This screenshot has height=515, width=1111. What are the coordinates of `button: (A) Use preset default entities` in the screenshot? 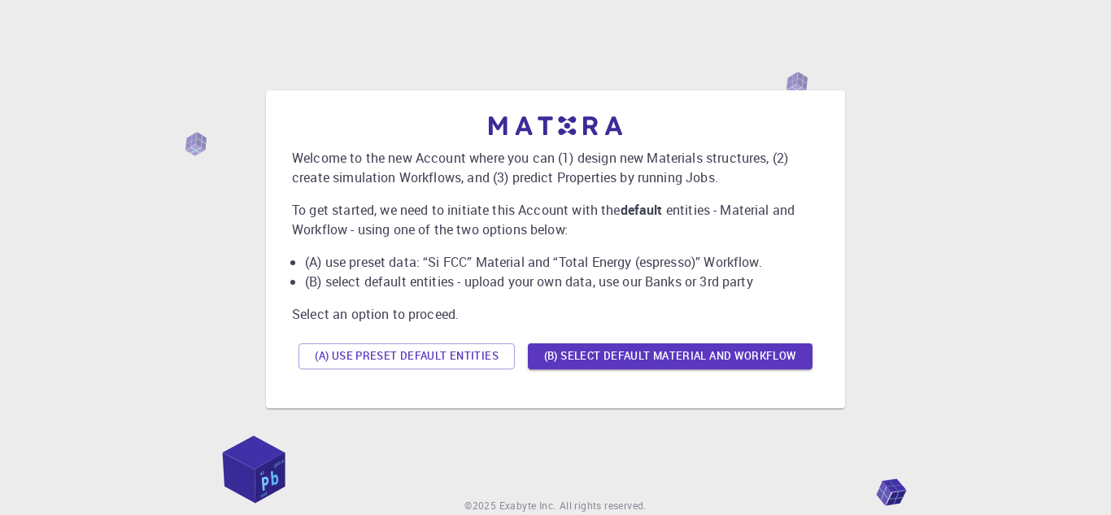 It's located at (407, 356).